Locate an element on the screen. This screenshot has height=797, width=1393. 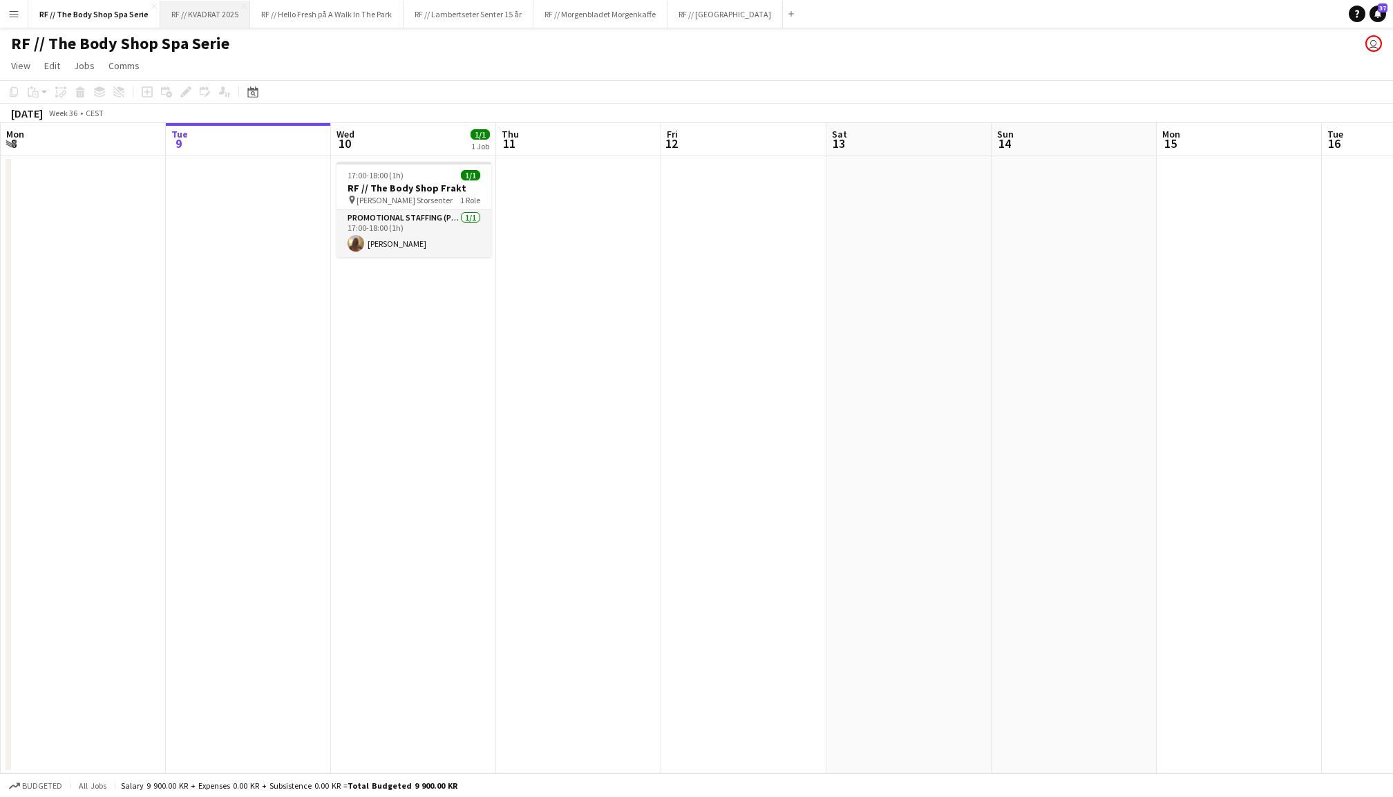
button: RF // The Body Shop Spa Serie is located at coordinates (94, 14).